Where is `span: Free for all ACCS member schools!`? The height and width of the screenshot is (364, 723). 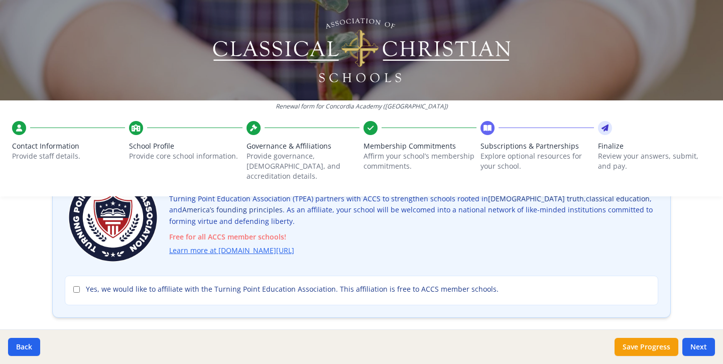 span: Free for all ACCS member schools! is located at coordinates (414, 237).